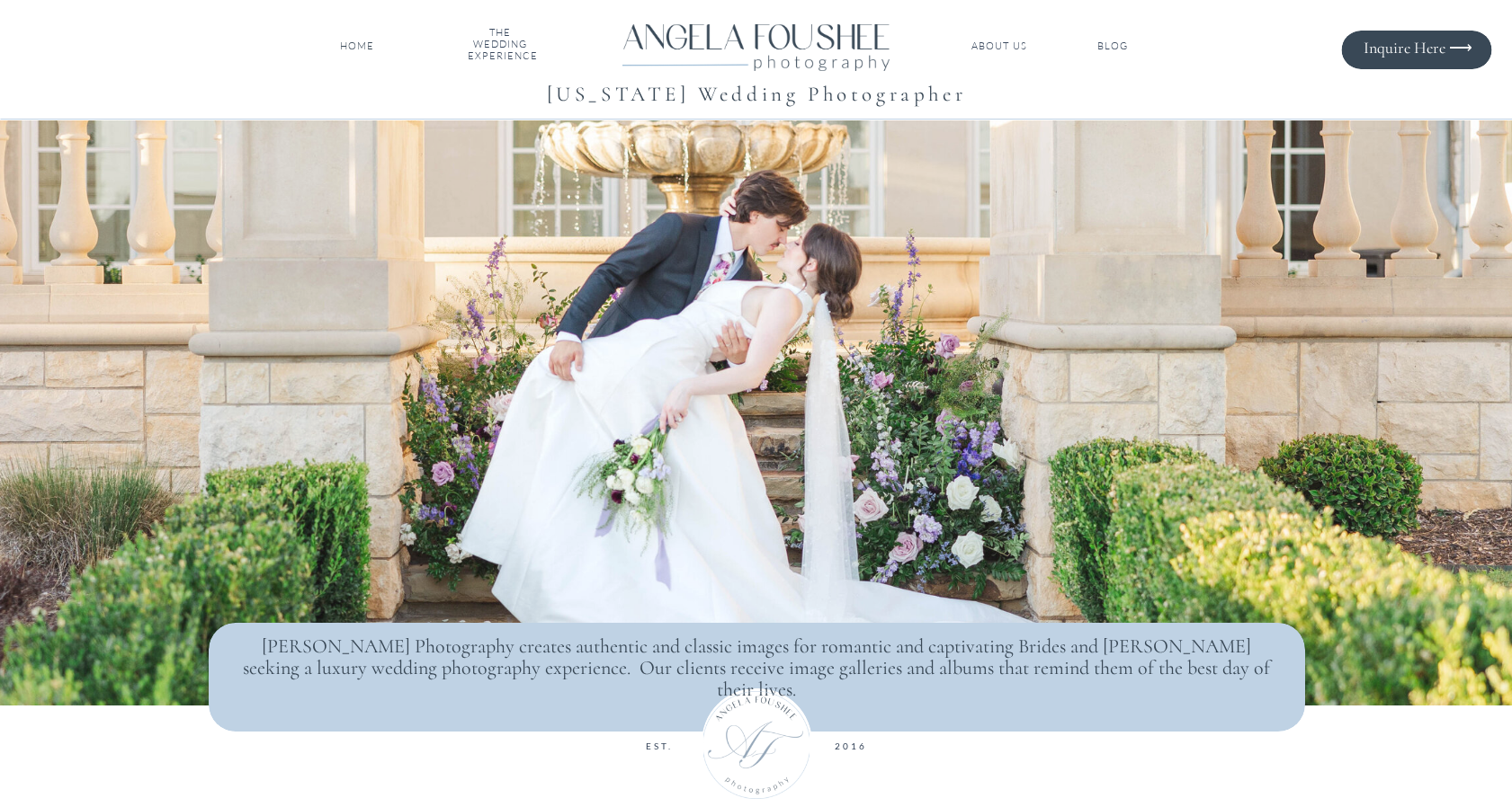  What do you see at coordinates (1410, 48) in the screenshot?
I see `a: Inquire Here ⟶` at bounding box center [1410, 48].